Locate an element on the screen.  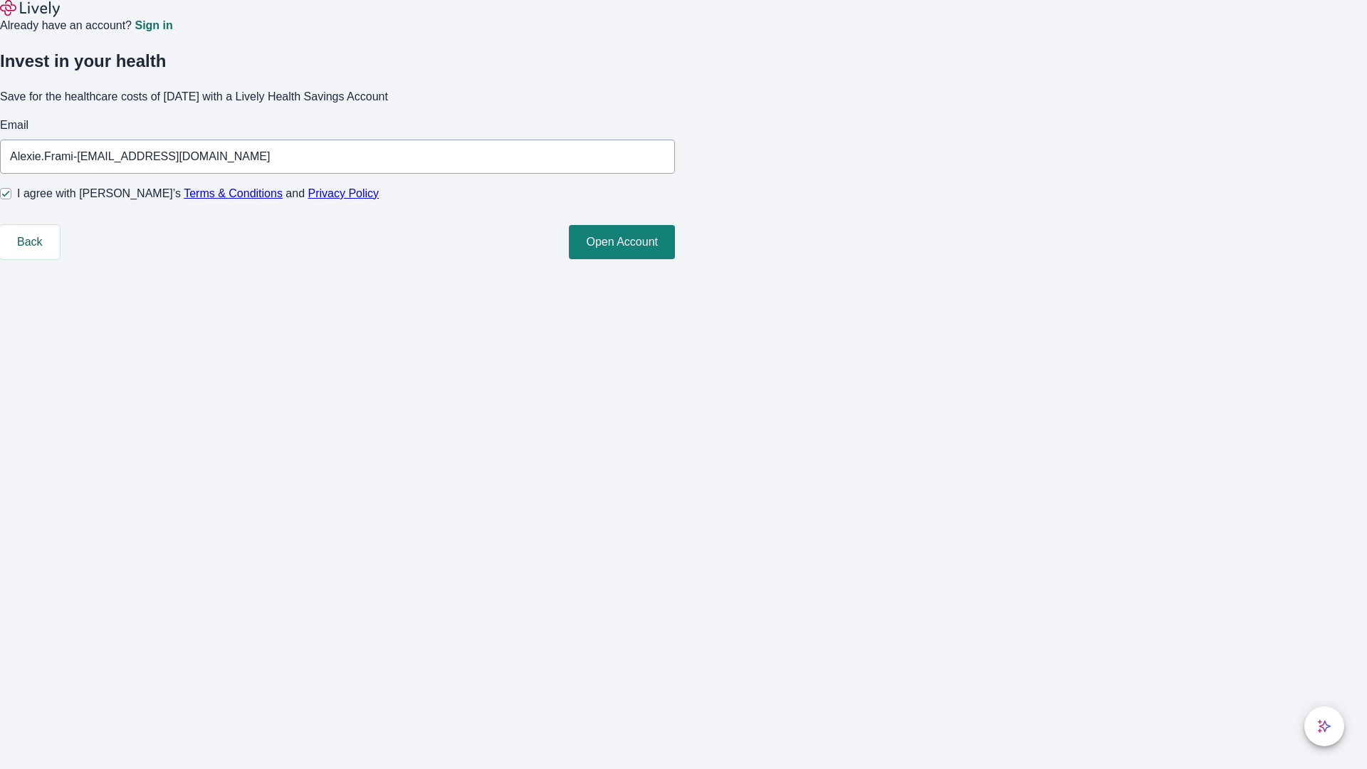
div: Sign in is located at coordinates (153, 26).